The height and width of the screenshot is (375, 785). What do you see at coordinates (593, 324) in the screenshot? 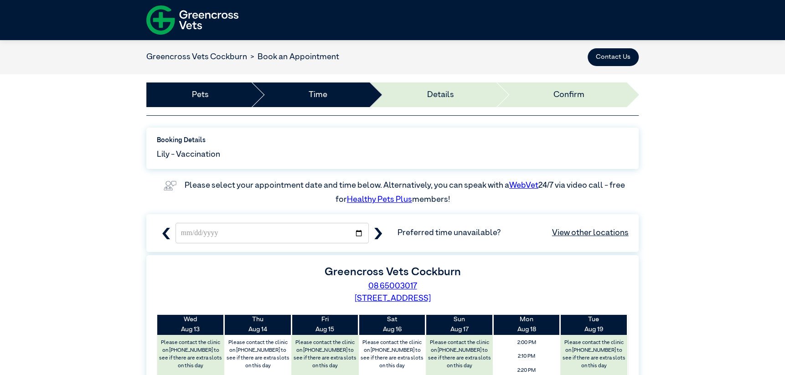
I see `th: Aug 19` at bounding box center [593, 324].